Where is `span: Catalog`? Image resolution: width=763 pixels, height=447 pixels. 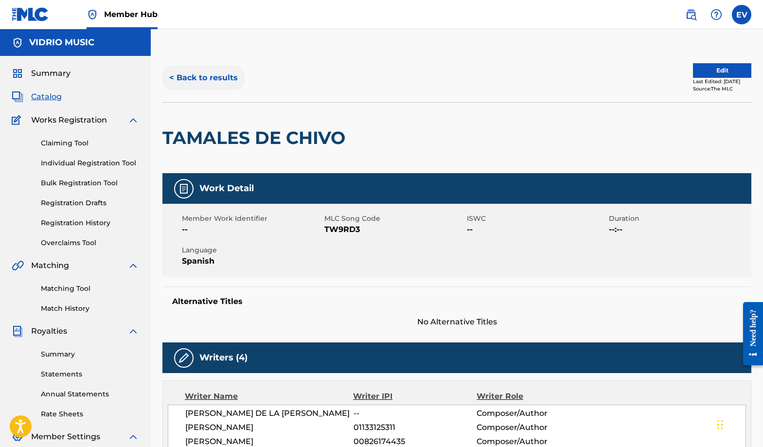 span: Catalog is located at coordinates (46, 97).